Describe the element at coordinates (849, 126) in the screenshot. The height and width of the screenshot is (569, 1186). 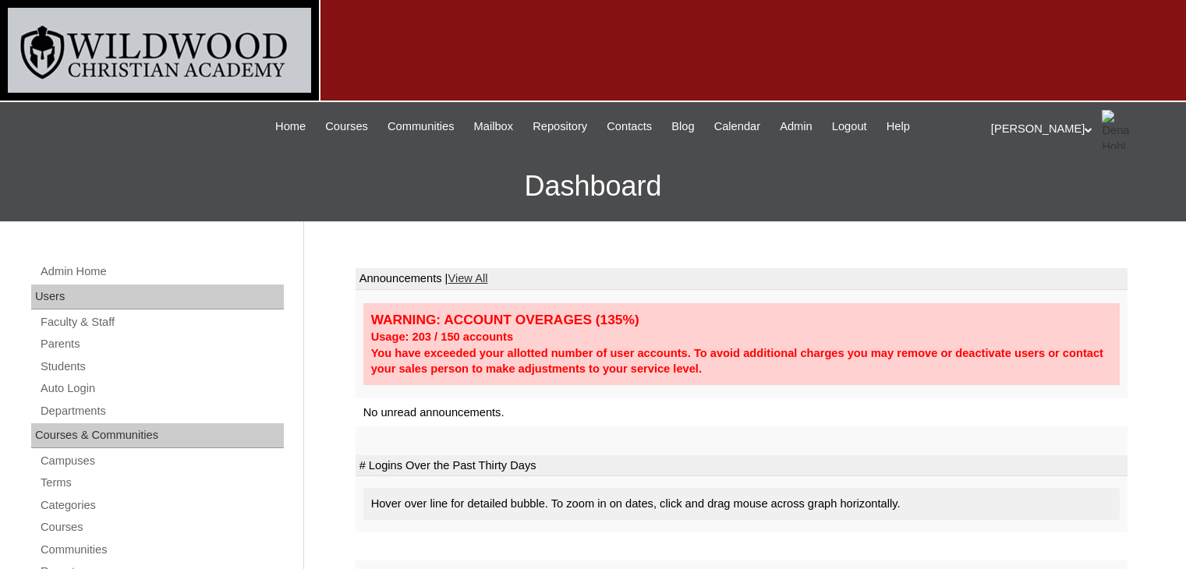
I see `a: Logout` at that location.